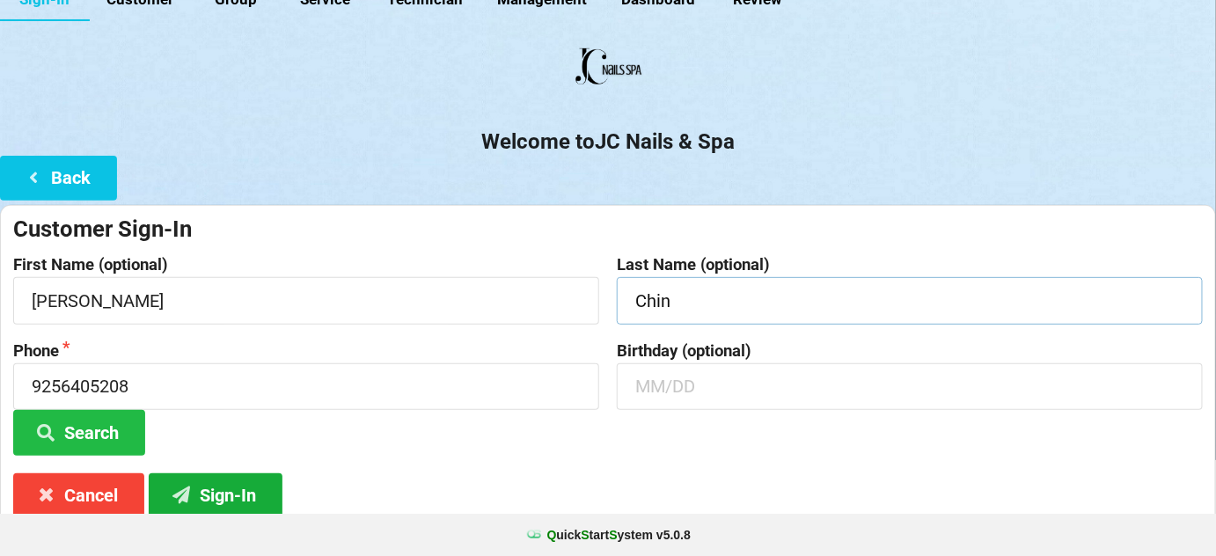  Describe the element at coordinates (306, 351) in the screenshot. I see `label: Phone` at that location.